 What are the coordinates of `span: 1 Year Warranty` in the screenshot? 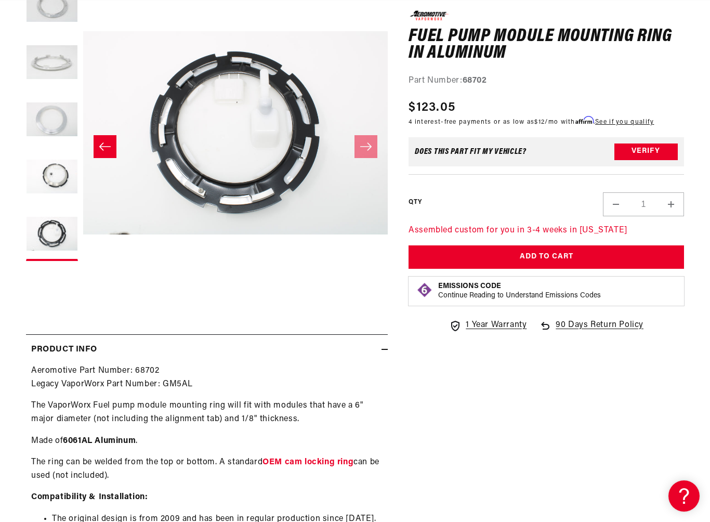 It's located at (496, 325).